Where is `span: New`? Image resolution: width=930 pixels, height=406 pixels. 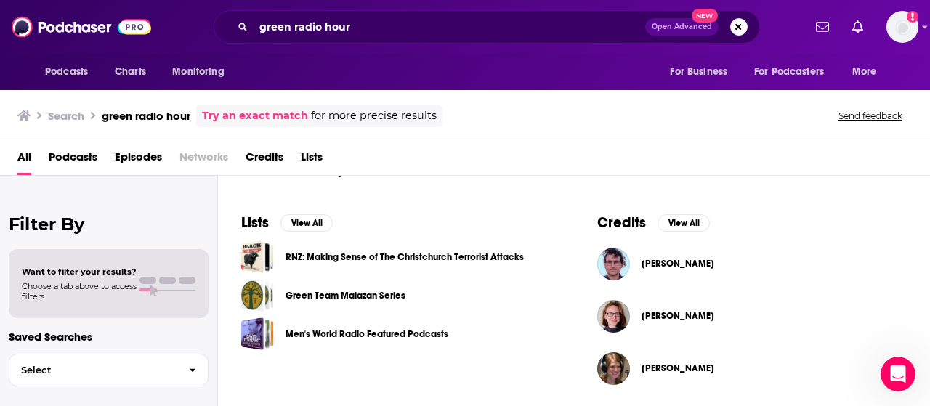 span: New is located at coordinates (705, 15).